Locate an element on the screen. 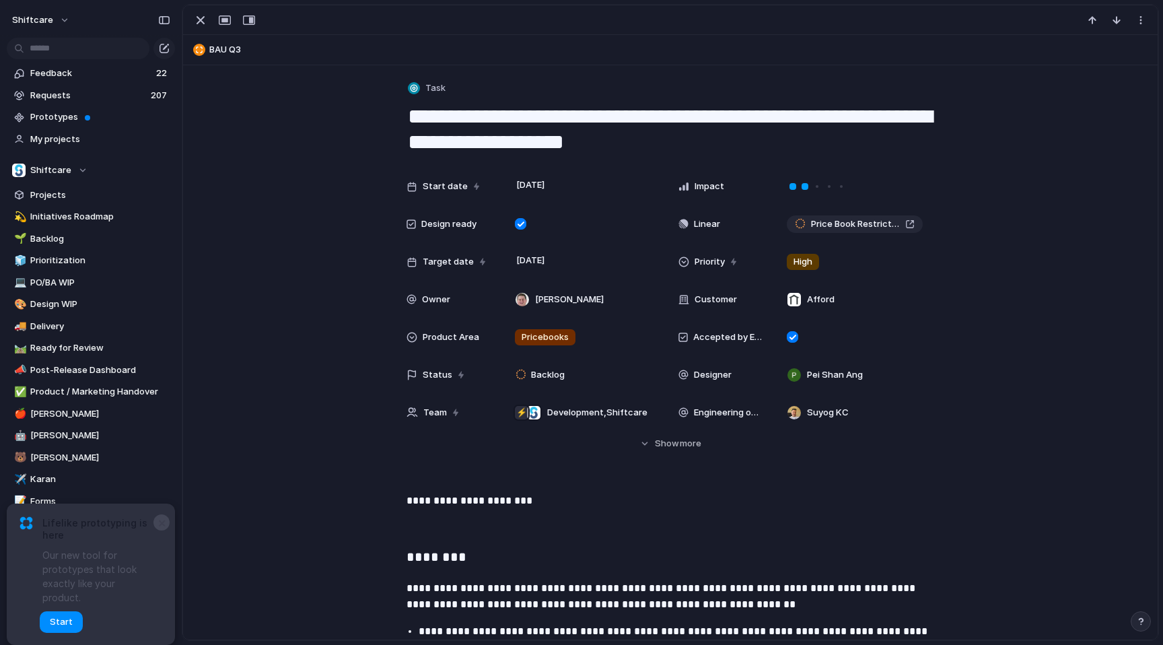  button: Task is located at coordinates (428, 88).